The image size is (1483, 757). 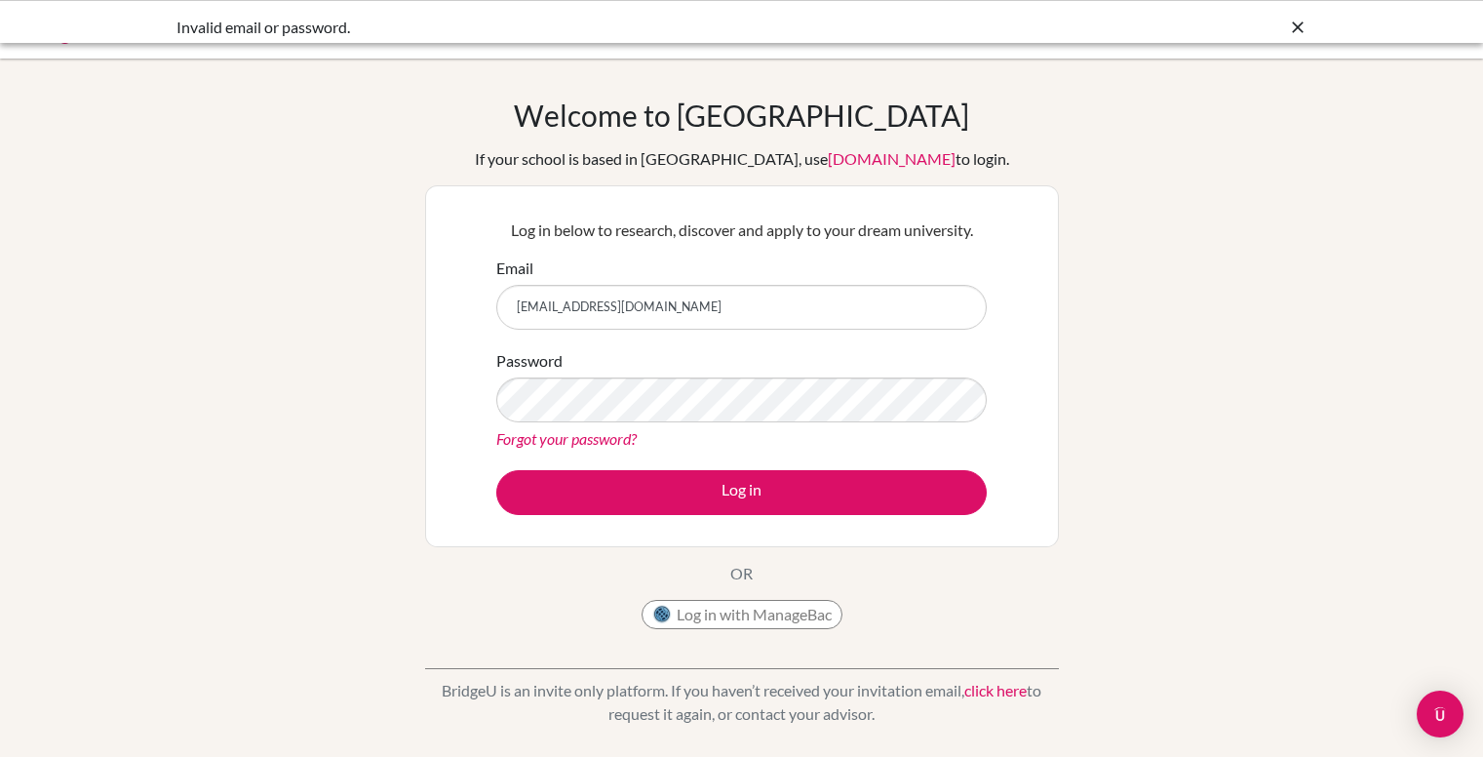 I want to click on a: click here, so click(x=996, y=690).